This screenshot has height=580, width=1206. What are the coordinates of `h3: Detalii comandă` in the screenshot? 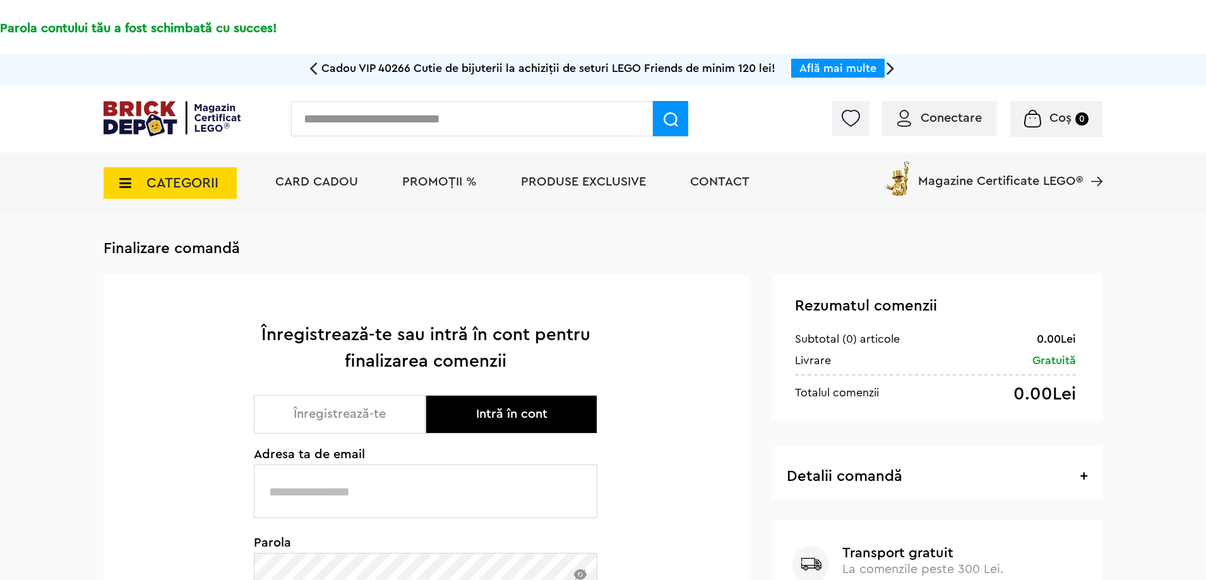 It's located at (937, 477).